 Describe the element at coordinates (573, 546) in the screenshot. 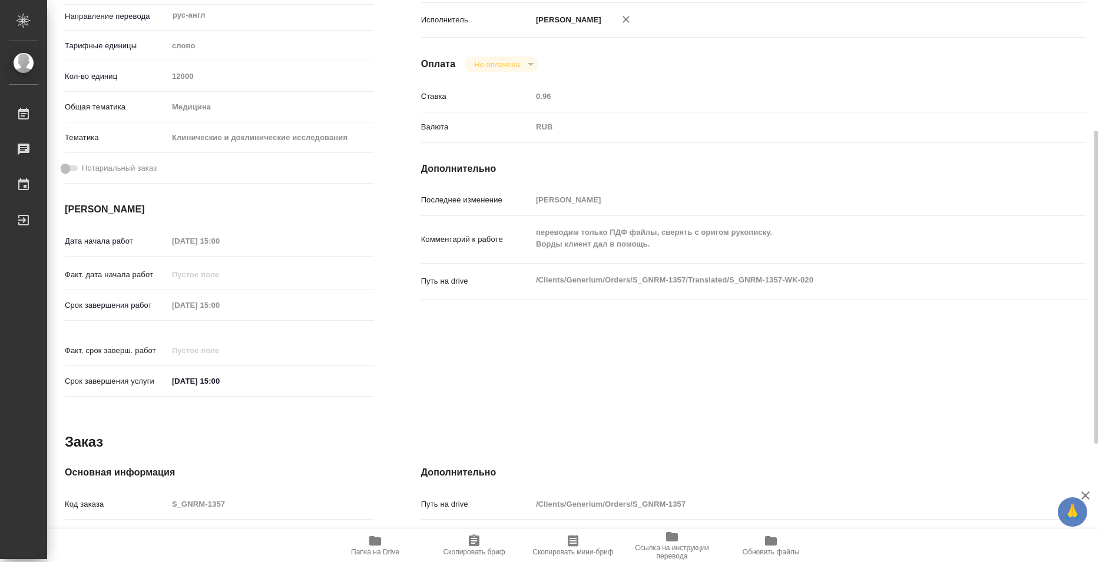

I see `button: Скопировать мини-бриф` at that location.